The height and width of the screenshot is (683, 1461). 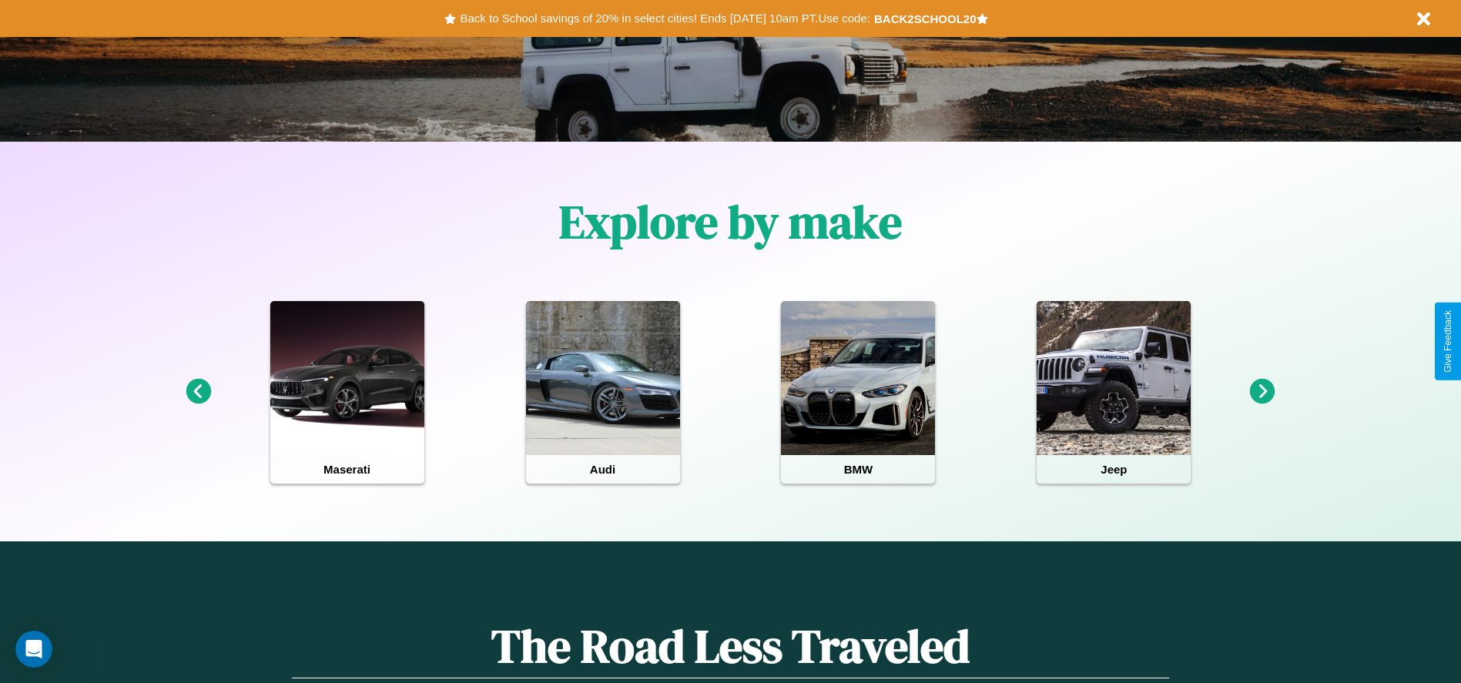 I want to click on div: Give Feedback, so click(x=1448, y=341).